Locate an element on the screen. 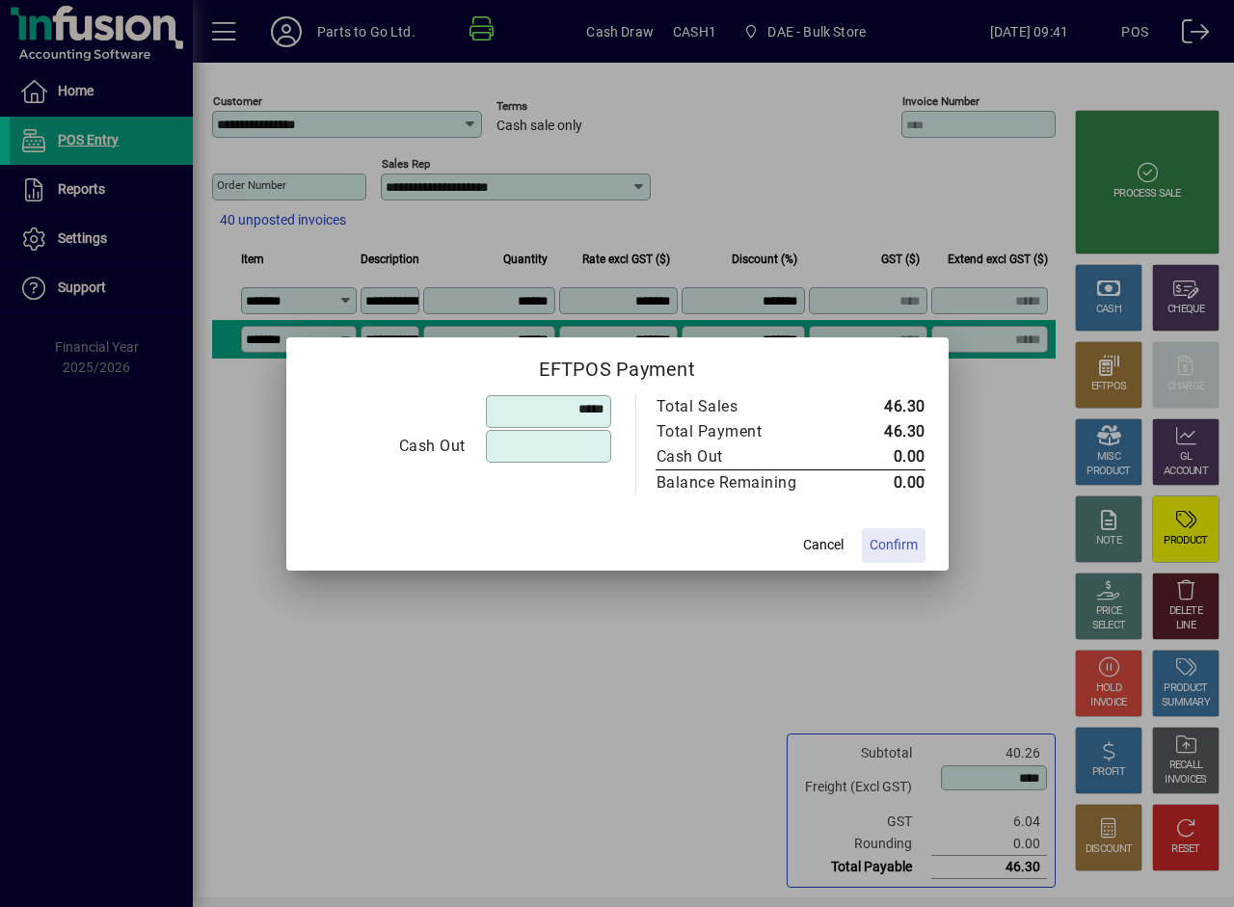  span: Confirm is located at coordinates (894, 545).